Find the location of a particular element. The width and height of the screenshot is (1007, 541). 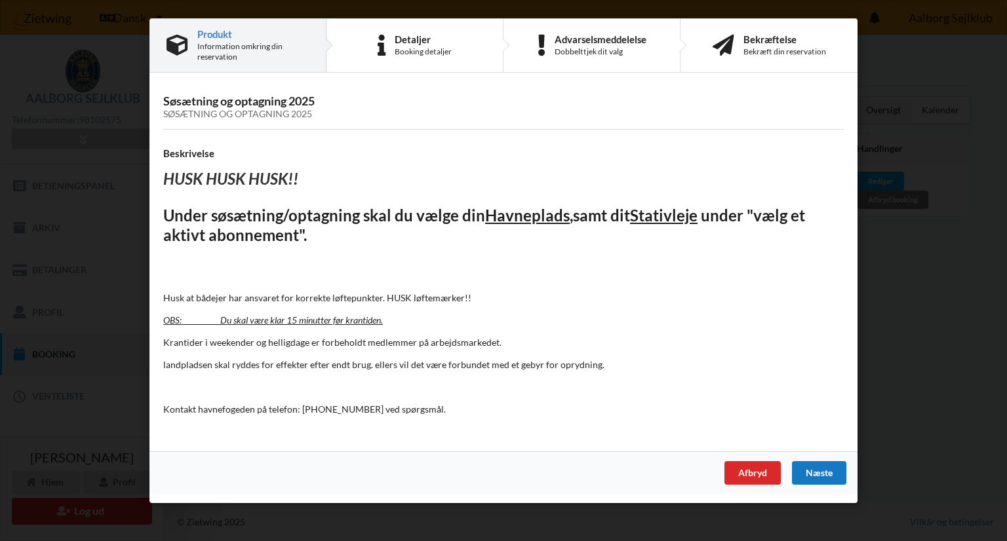

h3: Søsætning og optagning 2025 is located at coordinates (503, 107).